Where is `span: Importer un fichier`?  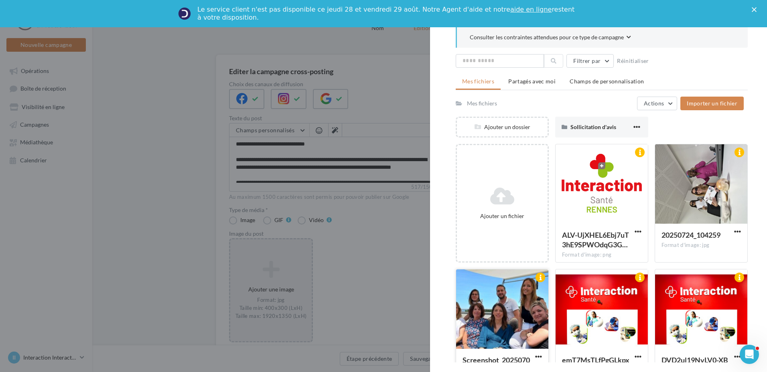 span: Importer un fichier is located at coordinates (712, 103).